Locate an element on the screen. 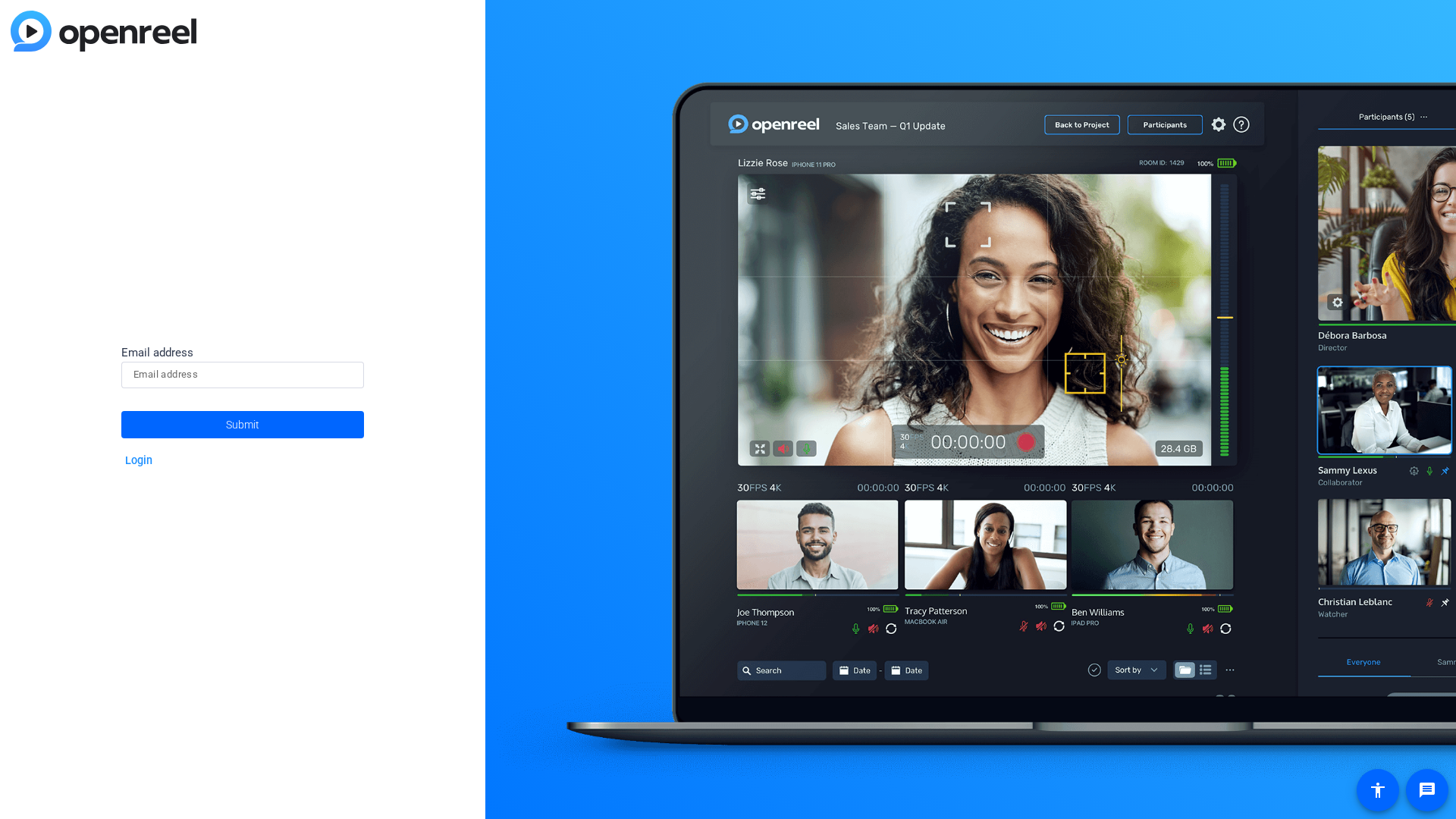 This screenshot has height=819, width=1456. img: blue-gradient.svg is located at coordinates (103, 31).